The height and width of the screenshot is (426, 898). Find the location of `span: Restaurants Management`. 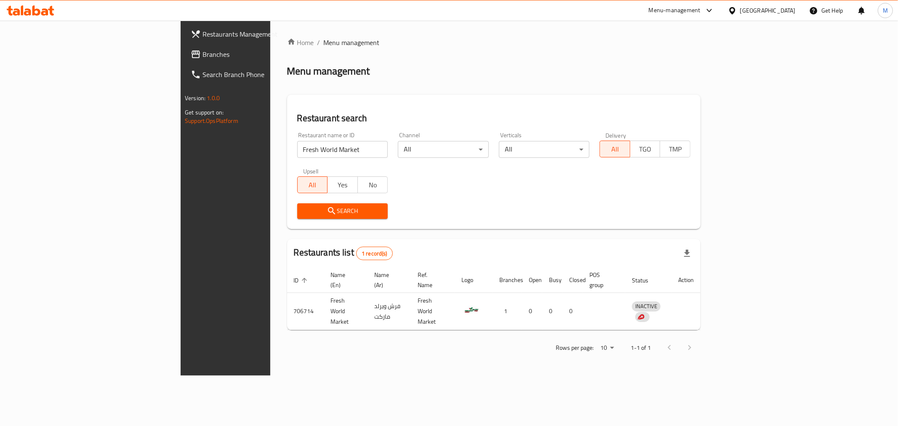

span: Restaurants Management is located at coordinates (263, 34).